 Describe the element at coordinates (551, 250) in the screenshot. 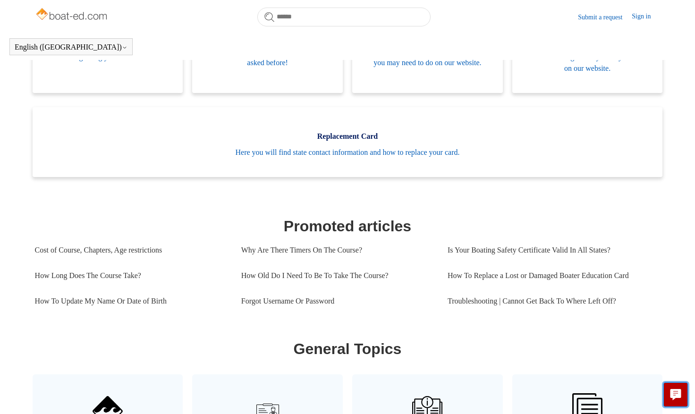

I see `a: Is Your Boating Safety Certificate Valid In All States?` at that location.